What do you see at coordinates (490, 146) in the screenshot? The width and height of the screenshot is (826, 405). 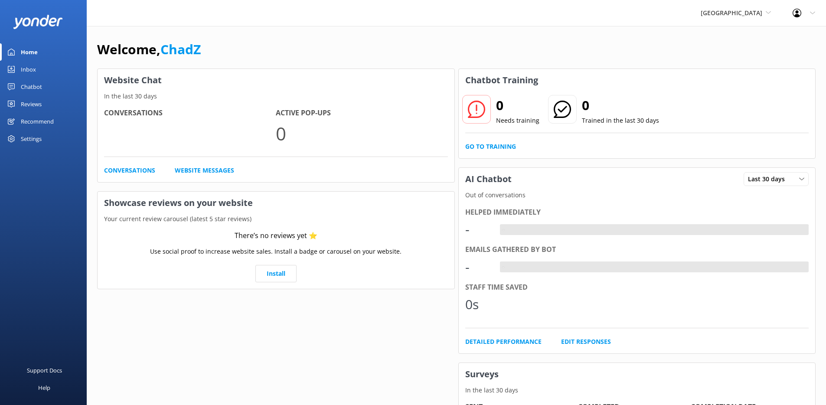 I see `a: Go to Training` at bounding box center [490, 146].